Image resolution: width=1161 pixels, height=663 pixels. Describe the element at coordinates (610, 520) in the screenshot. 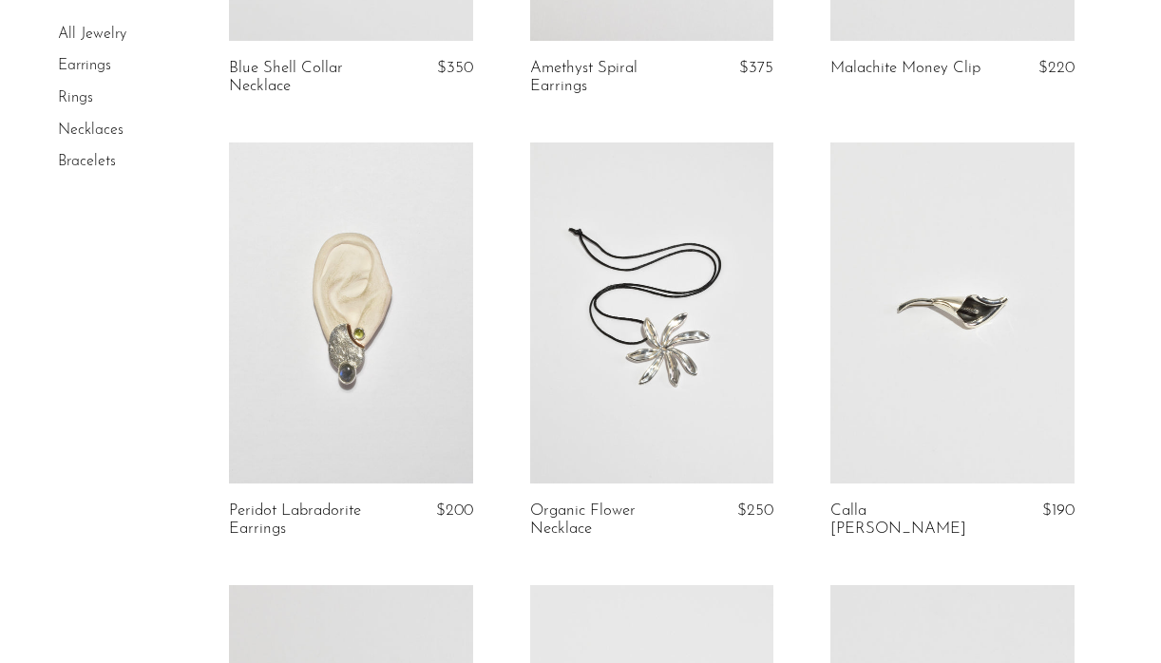

I see `a: Organic Flower Necklace` at that location.